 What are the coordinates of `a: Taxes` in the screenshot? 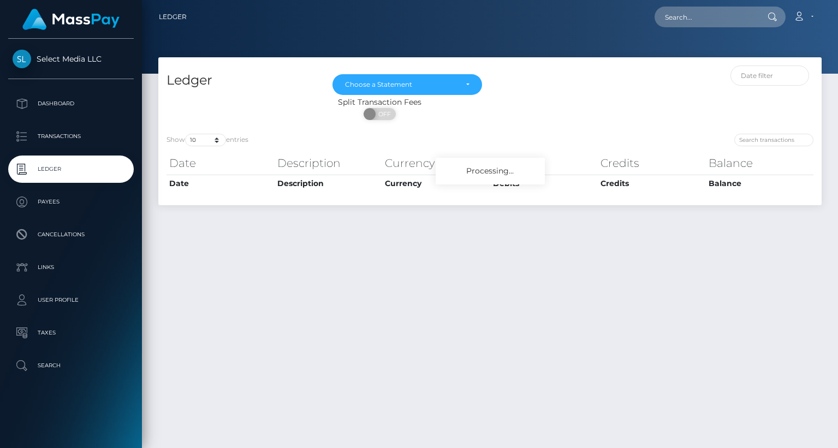 It's located at (71, 333).